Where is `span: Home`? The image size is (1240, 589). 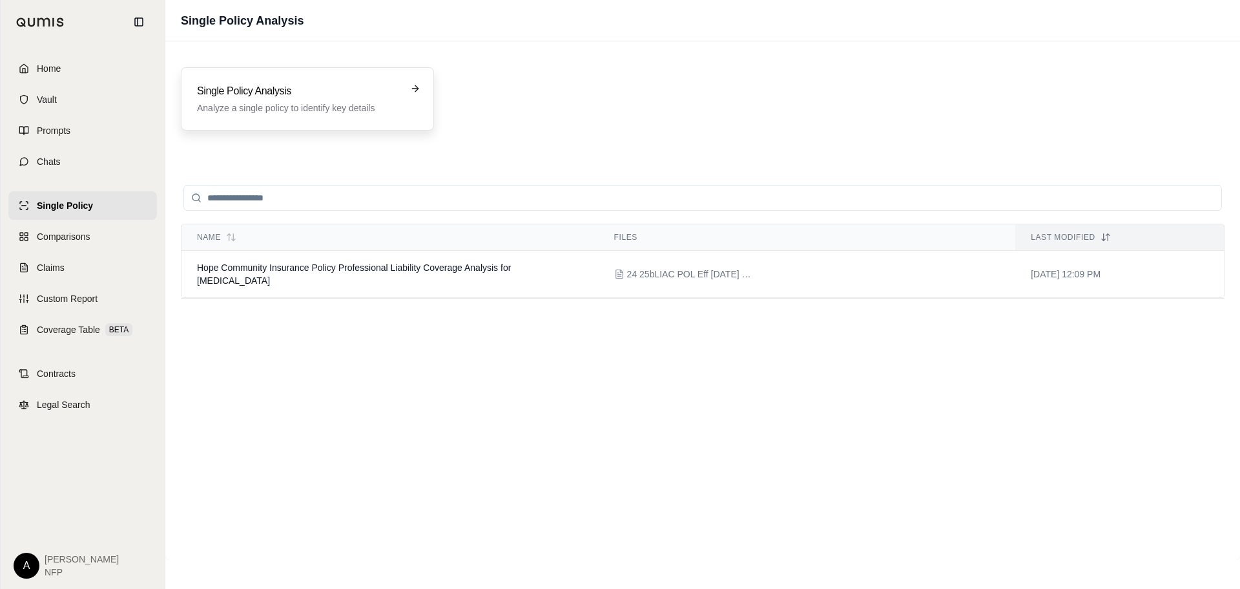 span: Home is located at coordinates (48, 68).